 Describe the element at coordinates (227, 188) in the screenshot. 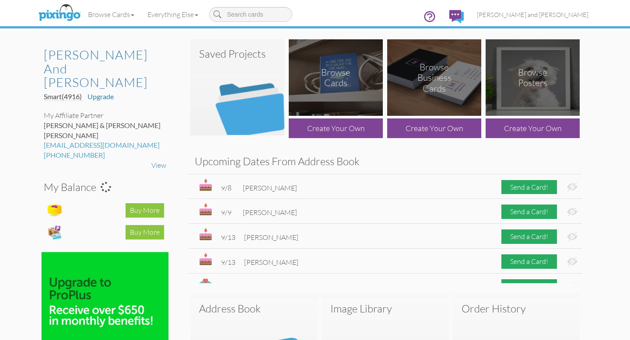

I see `div: 9/8` at that location.